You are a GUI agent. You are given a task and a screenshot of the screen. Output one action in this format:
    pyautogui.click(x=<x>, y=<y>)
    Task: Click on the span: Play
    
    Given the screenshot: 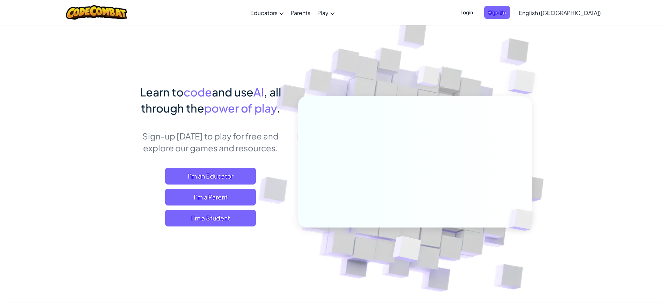 What is the action you would take?
    pyautogui.click(x=323, y=13)
    